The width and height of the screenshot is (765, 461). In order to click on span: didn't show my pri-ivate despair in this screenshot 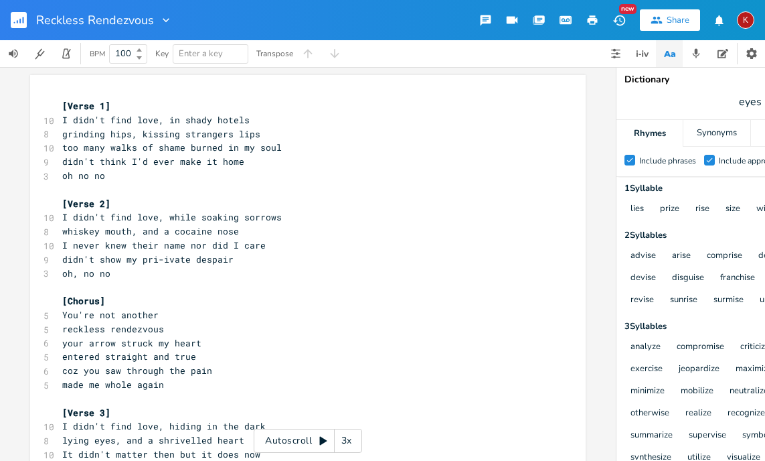, I will do `click(148, 259)`.